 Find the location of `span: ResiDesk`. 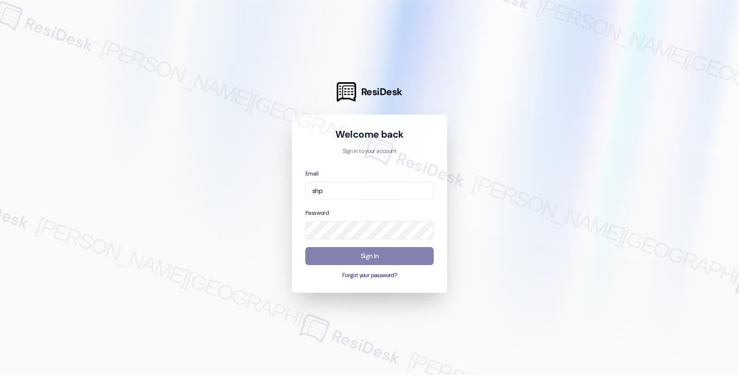

span: ResiDesk is located at coordinates (382, 92).